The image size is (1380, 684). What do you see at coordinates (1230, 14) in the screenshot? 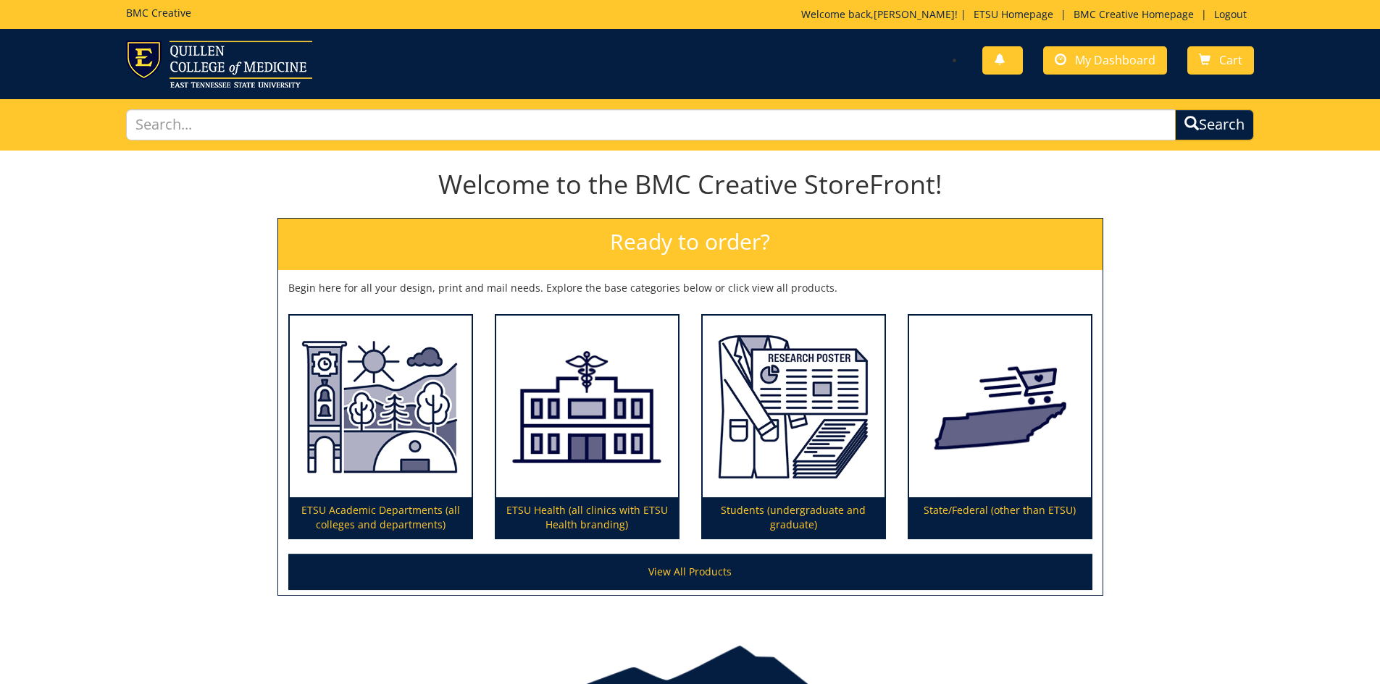
I see `a: Logout` at bounding box center [1230, 14].